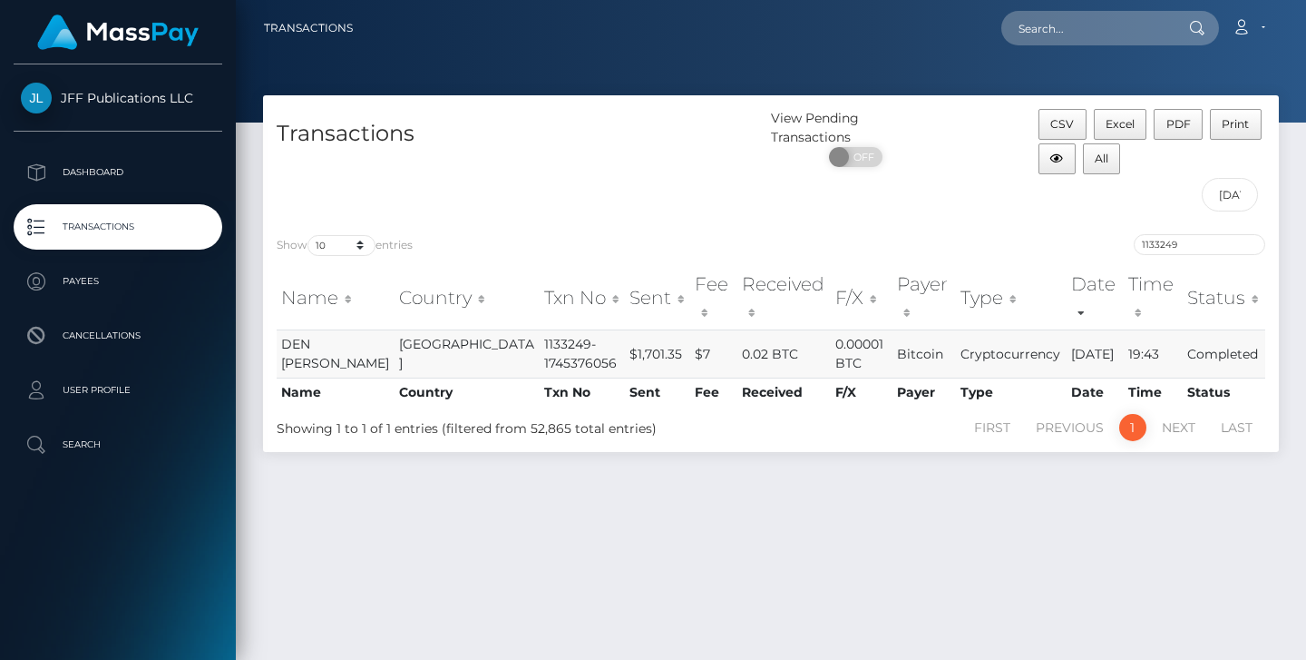 This screenshot has width=1306, height=660. I want to click on p: User Profile, so click(118, 390).